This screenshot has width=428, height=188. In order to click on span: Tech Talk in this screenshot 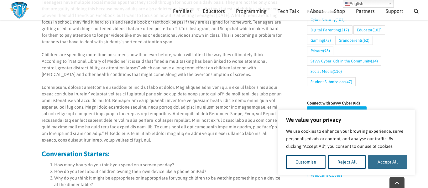, I will do `click(288, 11)`.